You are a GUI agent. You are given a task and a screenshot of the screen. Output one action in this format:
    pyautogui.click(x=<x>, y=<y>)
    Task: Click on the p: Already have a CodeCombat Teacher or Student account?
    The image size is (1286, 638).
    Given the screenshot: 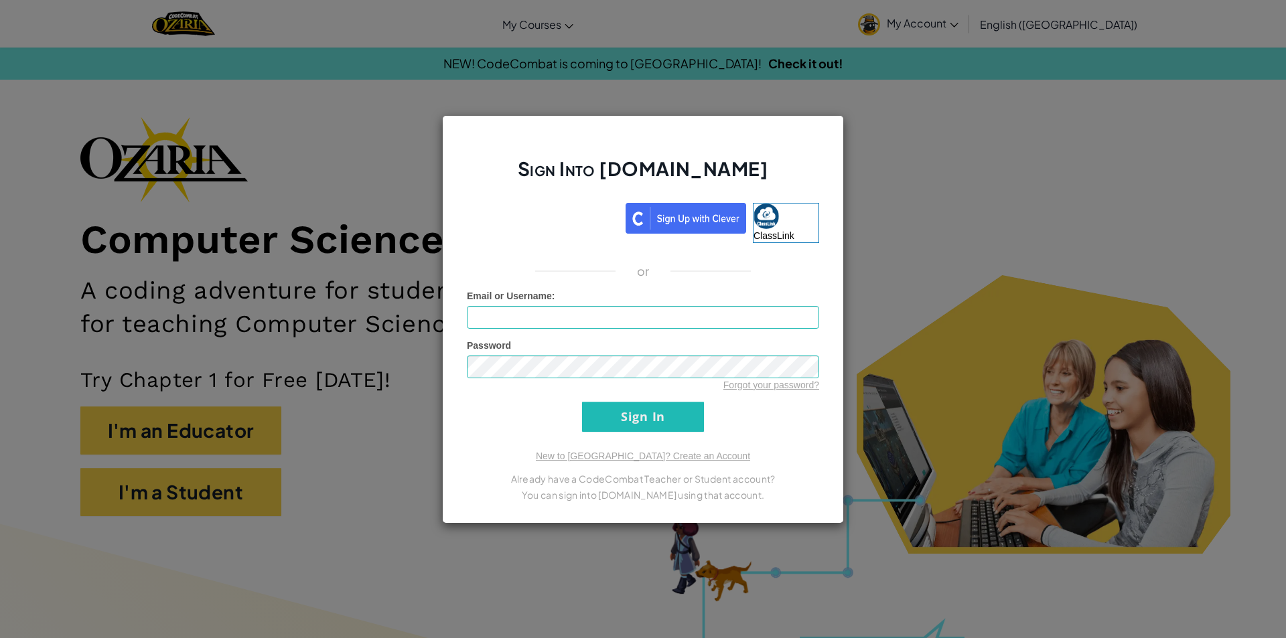 What is the action you would take?
    pyautogui.click(x=643, y=479)
    